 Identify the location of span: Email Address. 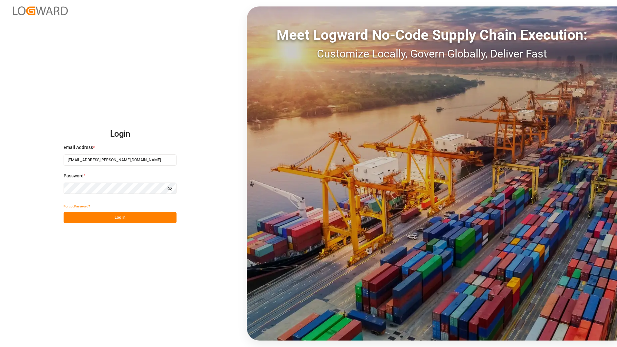
(78, 147).